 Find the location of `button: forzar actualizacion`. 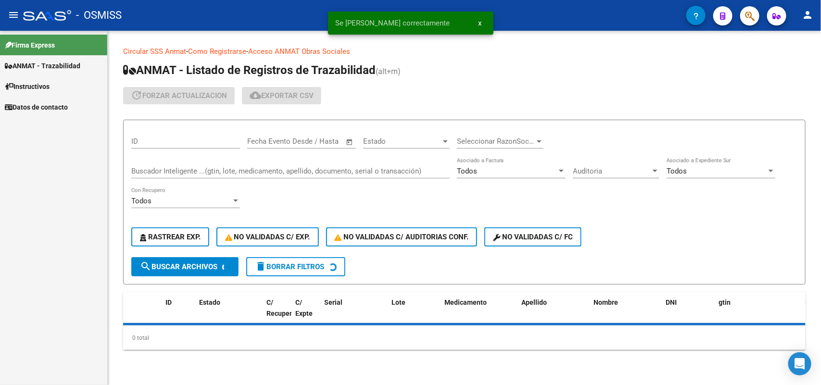

button: forzar actualizacion is located at coordinates (179, 96).